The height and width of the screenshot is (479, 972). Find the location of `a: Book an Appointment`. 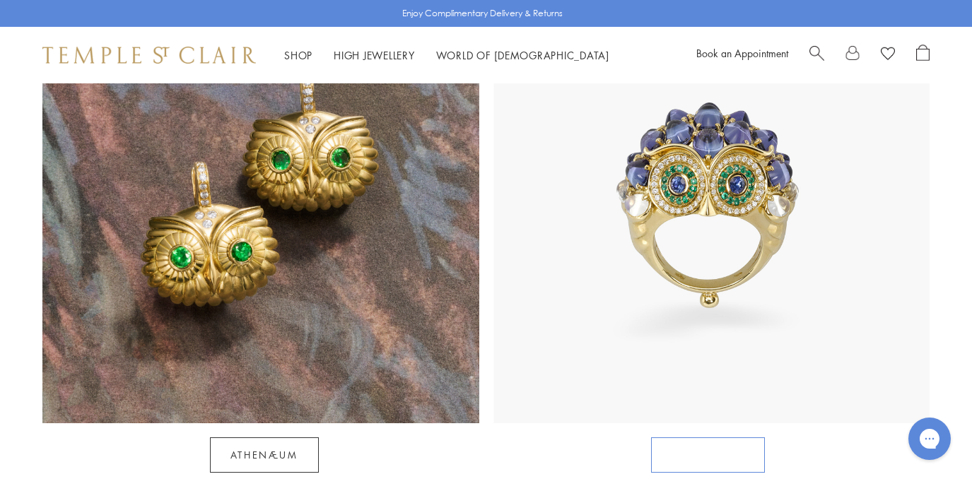

a: Book an Appointment is located at coordinates (742, 53).